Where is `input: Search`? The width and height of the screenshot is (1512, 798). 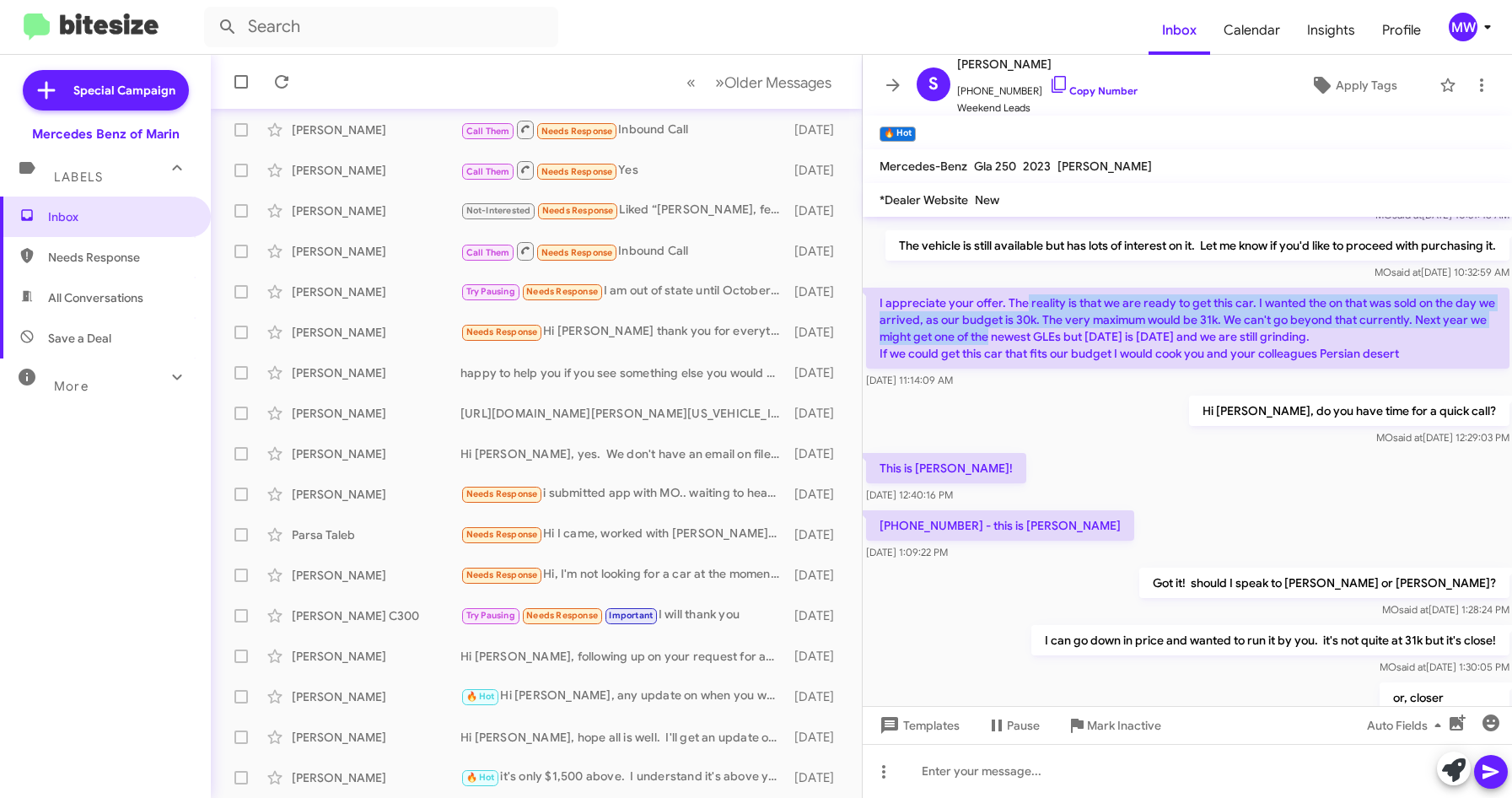
input: Search is located at coordinates (381, 27).